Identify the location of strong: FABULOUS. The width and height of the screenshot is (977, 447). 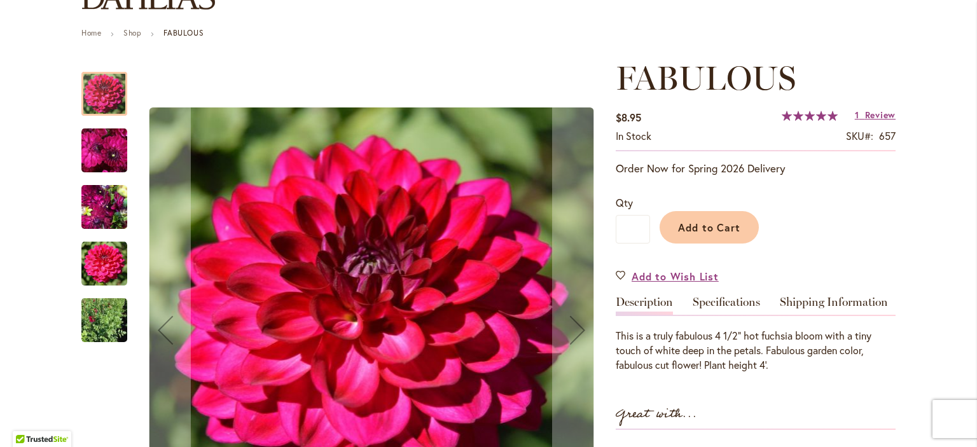
(183, 32).